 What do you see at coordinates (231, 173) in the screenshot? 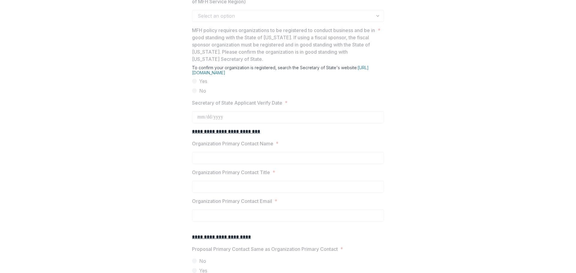
I see `p: Organization Primary Contact Title` at bounding box center [231, 173].